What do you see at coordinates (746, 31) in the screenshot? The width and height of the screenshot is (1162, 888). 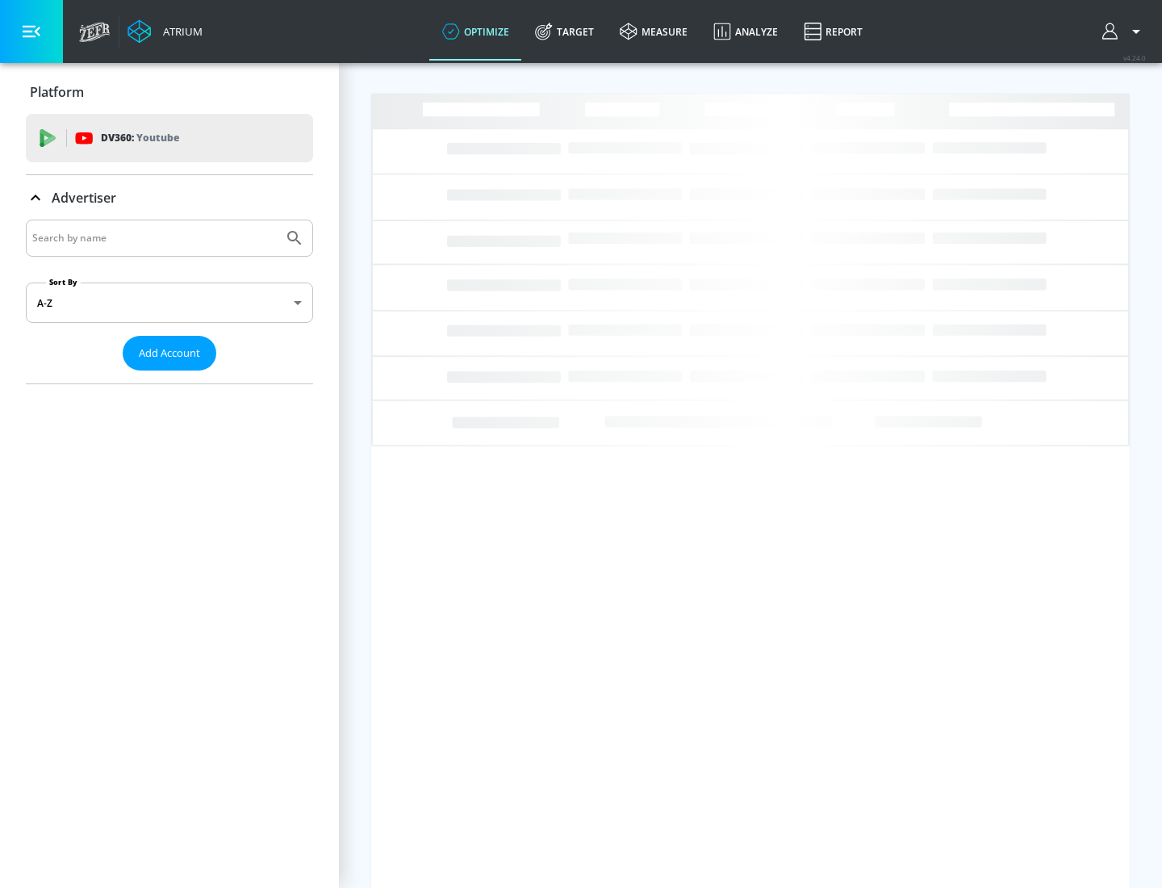 I see `a: Analyze` at bounding box center [746, 31].